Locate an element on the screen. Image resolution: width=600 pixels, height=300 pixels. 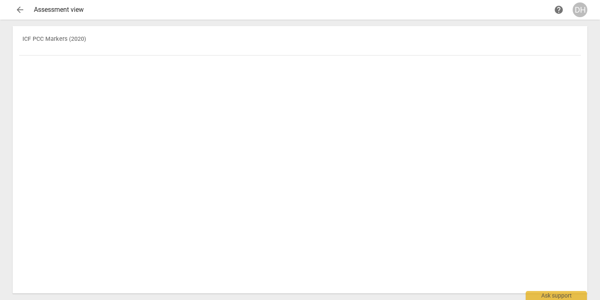
span: help is located at coordinates (559, 10).